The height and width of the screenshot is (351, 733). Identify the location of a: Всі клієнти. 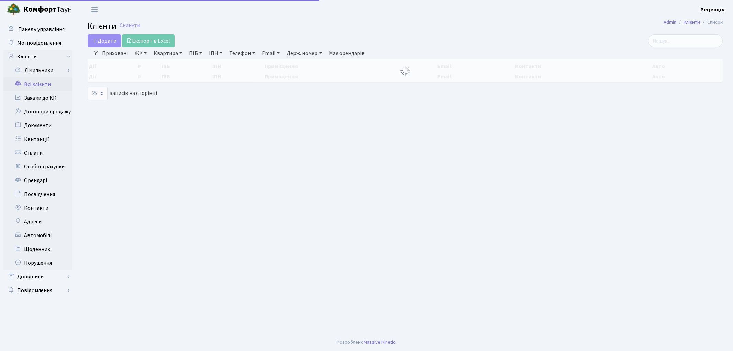
(38, 84).